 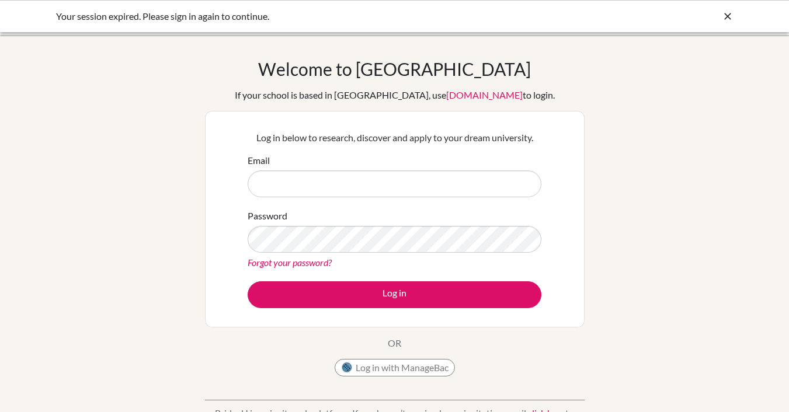 I want to click on label: Password, so click(x=267, y=216).